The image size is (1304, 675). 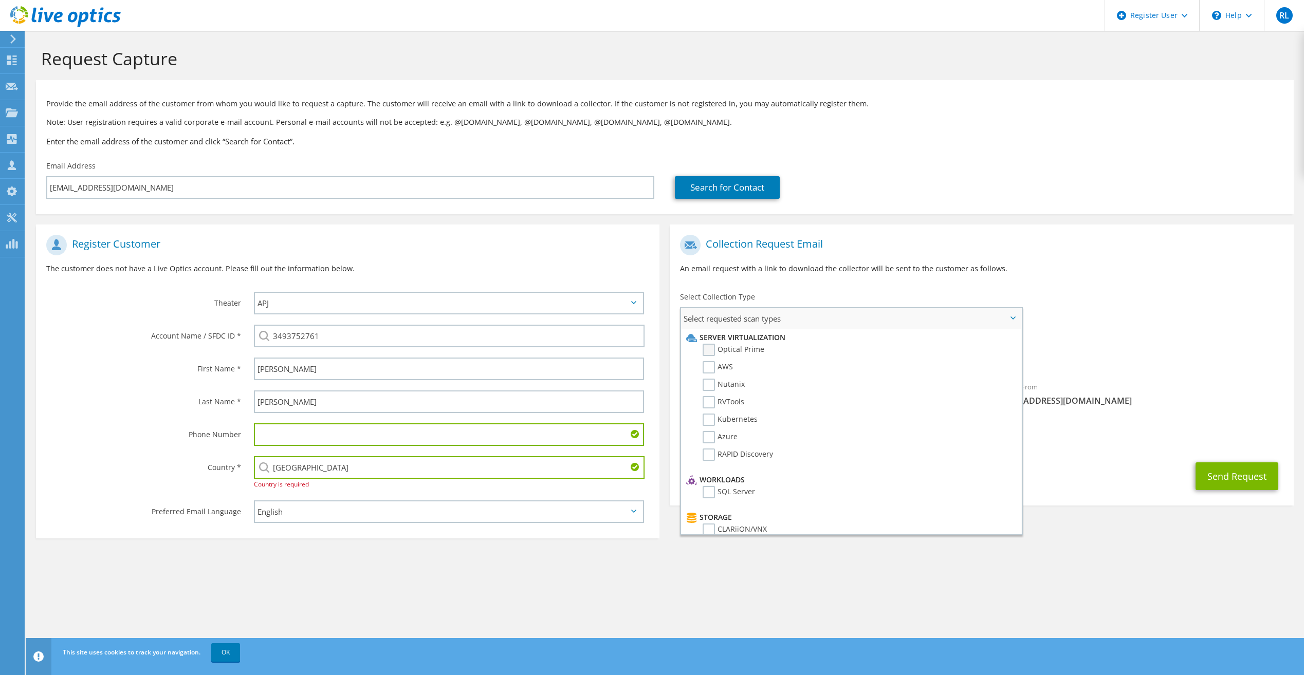 What do you see at coordinates (979, 245) in the screenshot?
I see `h1: Collection Request Email` at bounding box center [979, 245].